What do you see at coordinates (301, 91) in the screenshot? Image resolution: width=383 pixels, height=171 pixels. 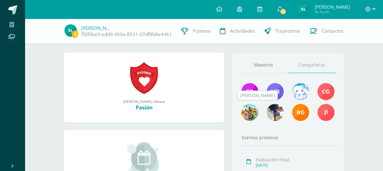 I see `img: dbb135672bce507d22cc969dfacb4cd2.png` at bounding box center [301, 91].